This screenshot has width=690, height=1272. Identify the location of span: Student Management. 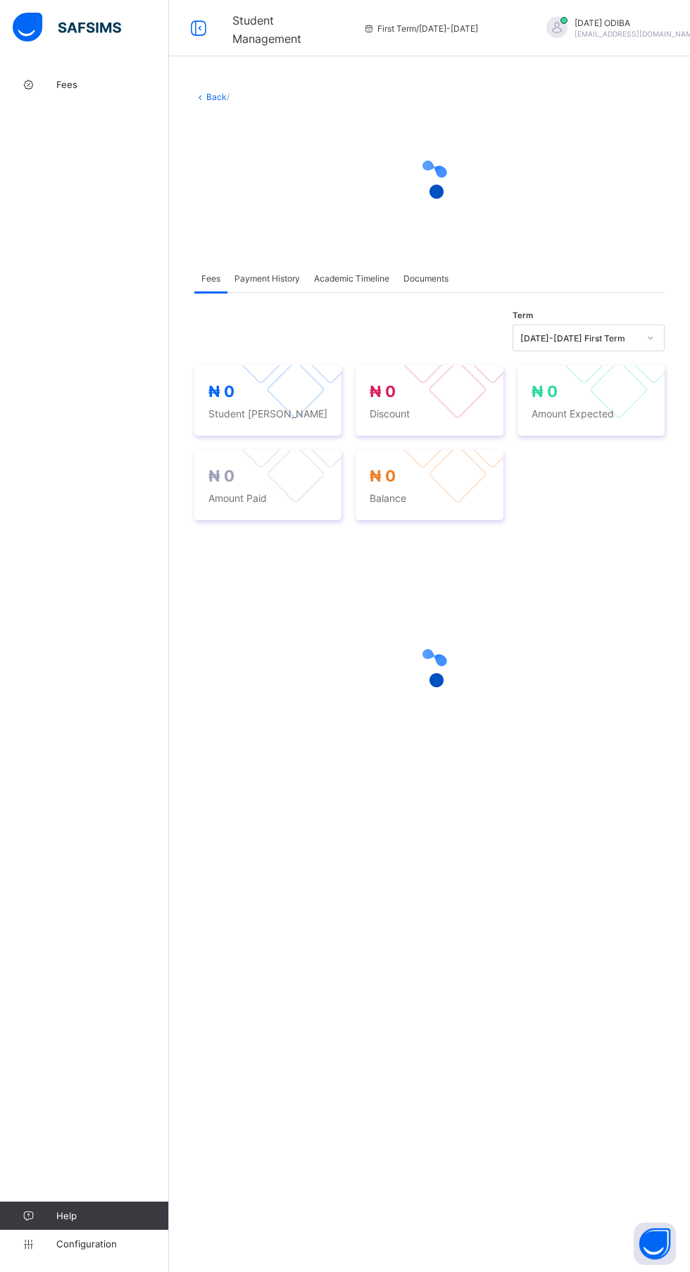
(267, 30).